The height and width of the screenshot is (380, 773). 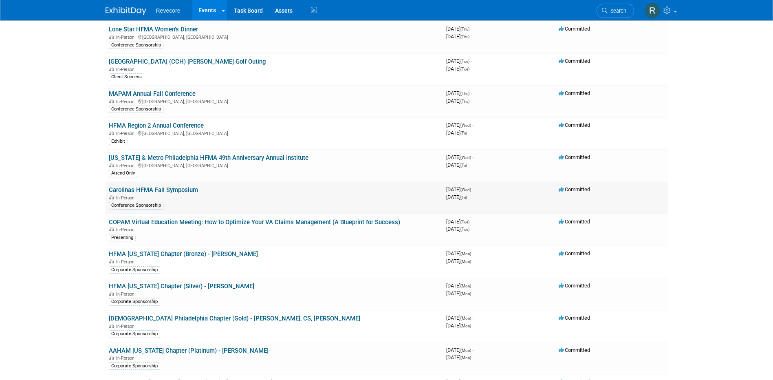 What do you see at coordinates (126, 11) in the screenshot?
I see `img: ExhibitDay` at bounding box center [126, 11].